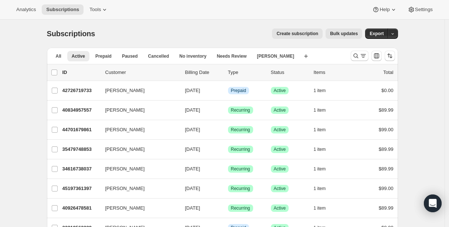 This screenshot has height=227, width=449. I want to click on span: Cancelled, so click(159, 56).